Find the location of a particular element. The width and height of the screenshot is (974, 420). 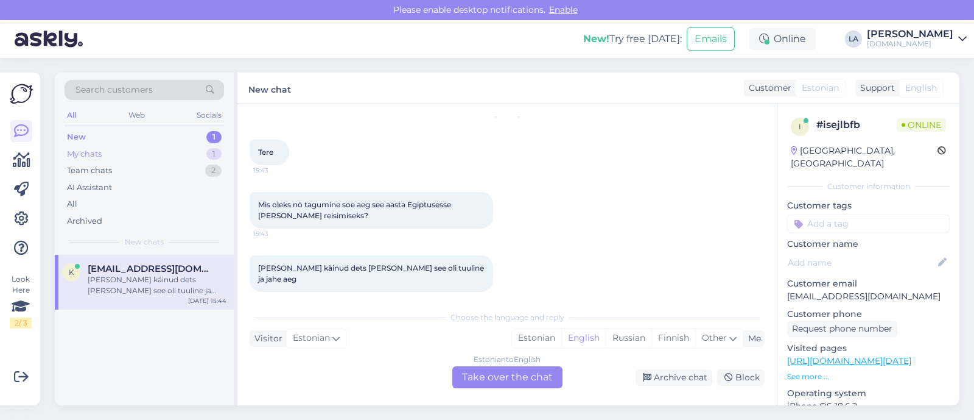

input: Add name is located at coordinates (862, 262).